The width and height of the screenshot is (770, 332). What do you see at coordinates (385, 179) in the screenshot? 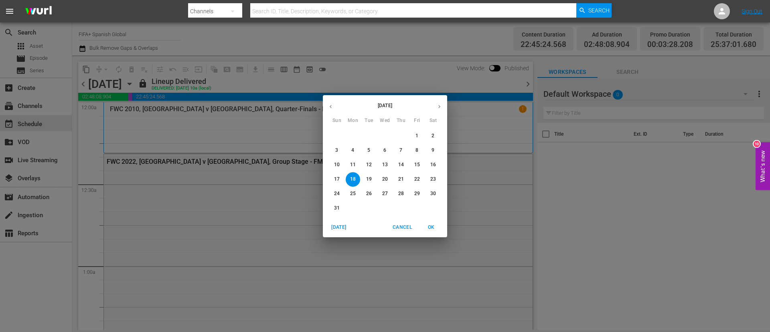
I see `button: 20` at bounding box center [385, 179].